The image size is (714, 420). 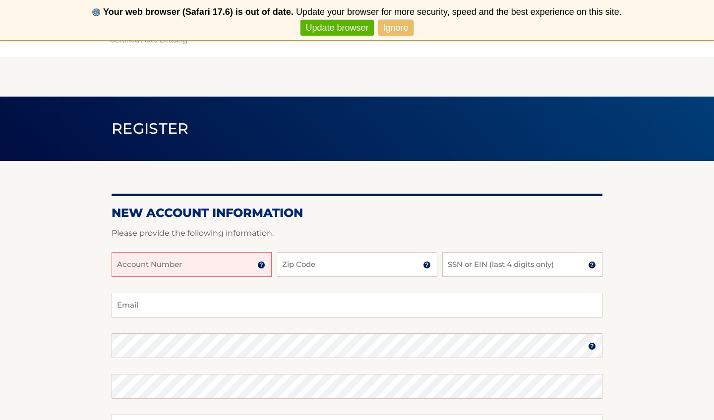 I want to click on input: Zip Code, so click(x=356, y=265).